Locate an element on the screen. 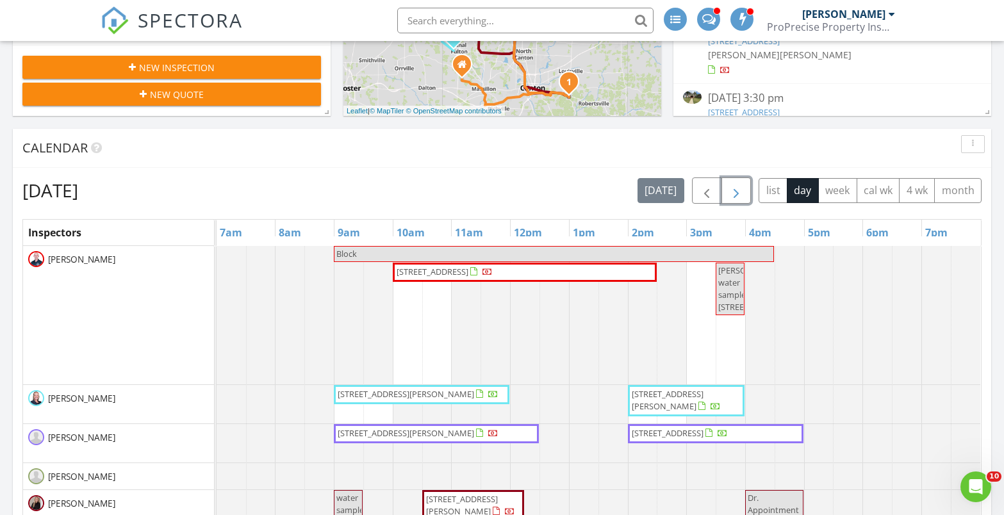  button: month is located at coordinates (958, 190).